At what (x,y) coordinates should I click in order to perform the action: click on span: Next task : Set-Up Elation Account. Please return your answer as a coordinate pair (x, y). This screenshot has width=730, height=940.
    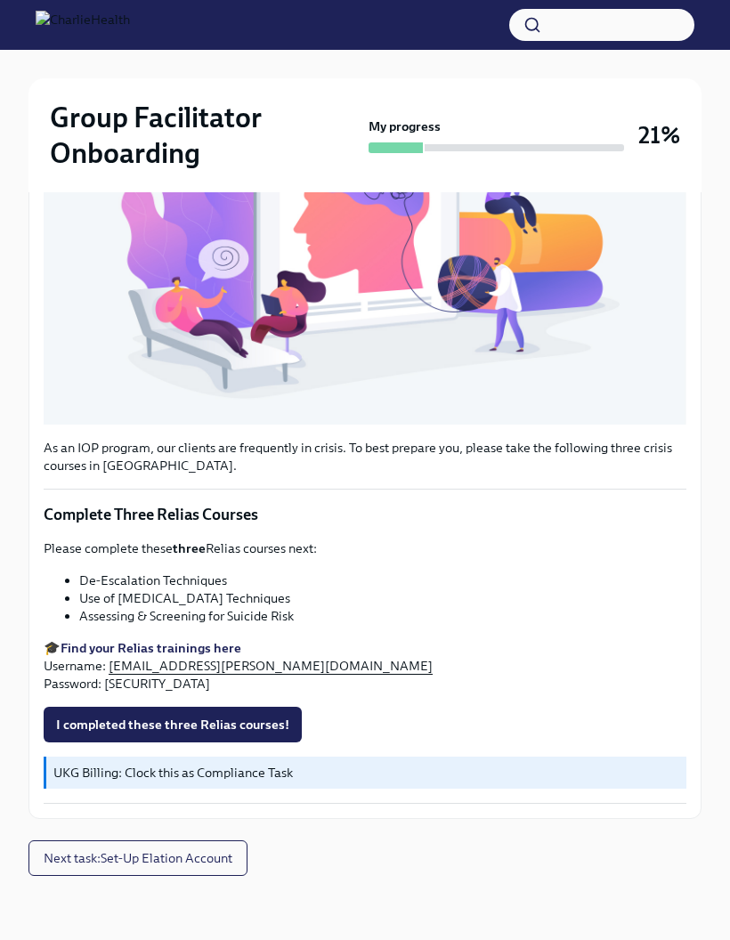
    Looking at the image, I should click on (138, 858).